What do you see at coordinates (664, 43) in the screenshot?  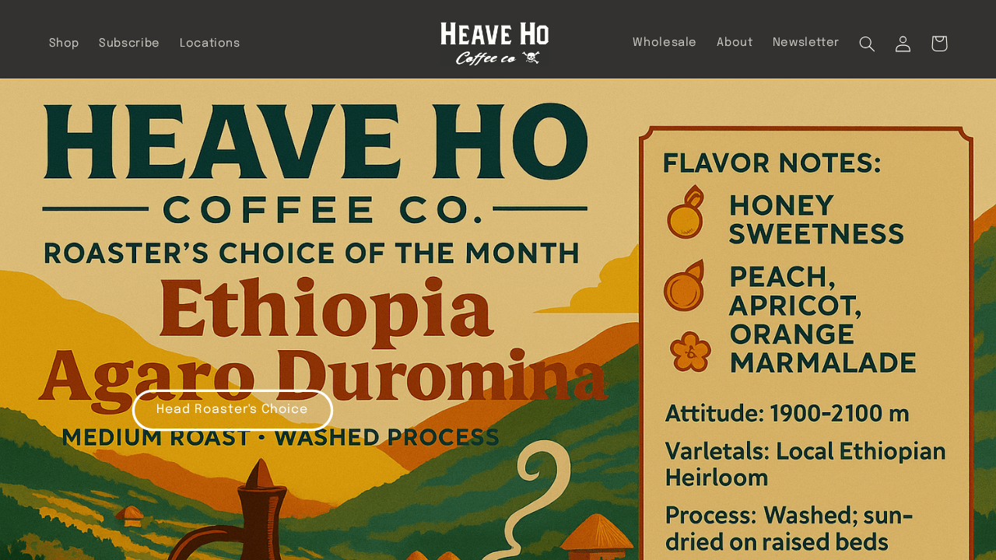 I see `span: Wholesale` at bounding box center [664, 43].